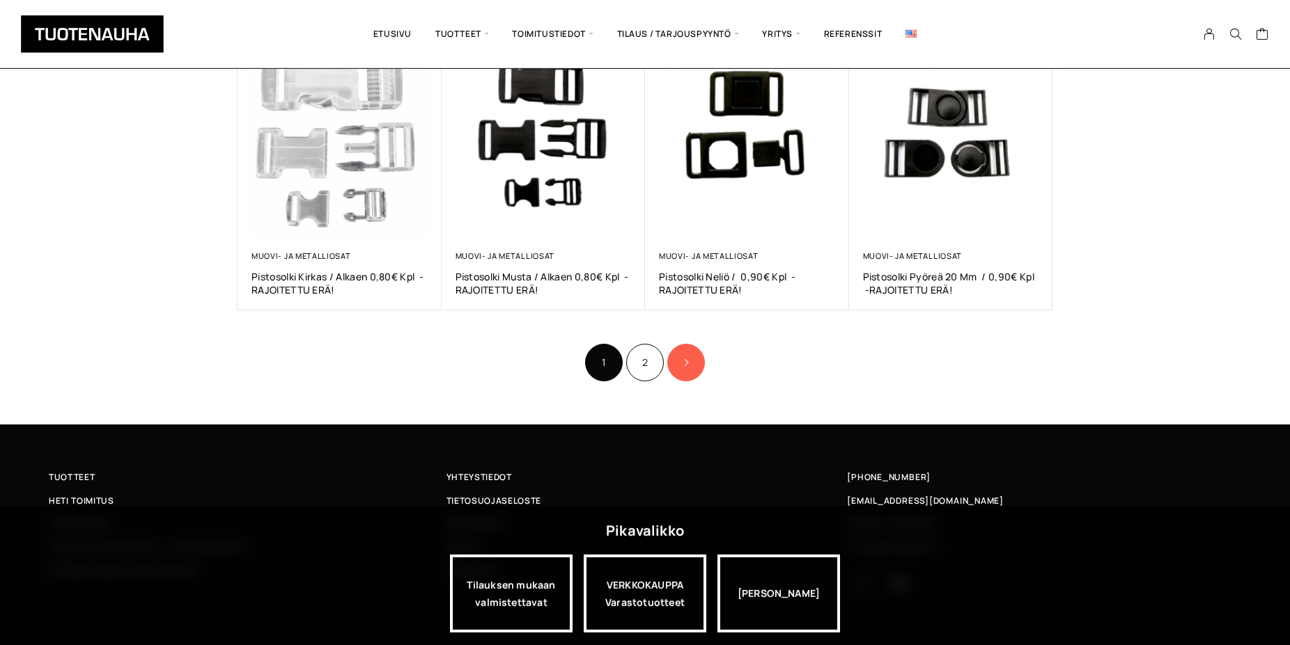  Describe the element at coordinates (645, 594) in the screenshot. I see `div: VERKKOKAUPPA Varastotuotteet` at that location.